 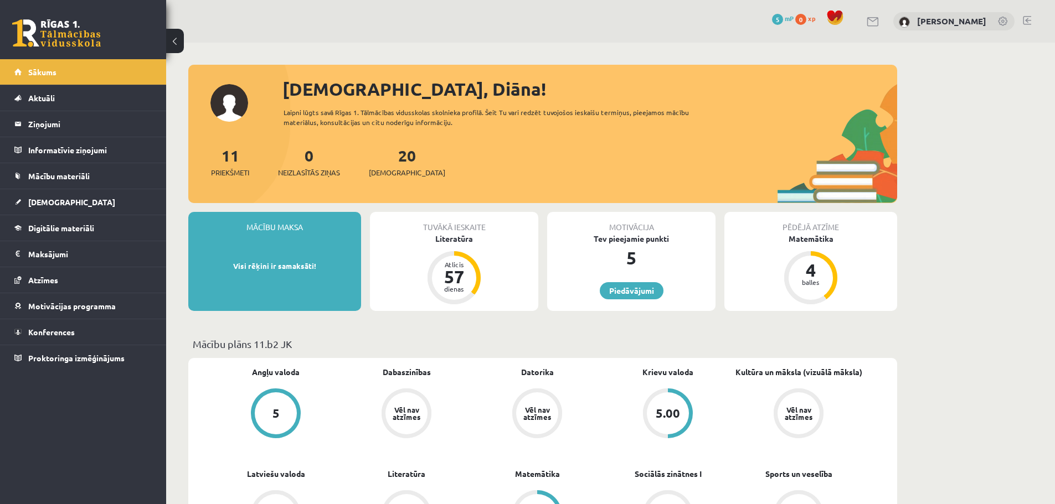 I want to click on div: Laipni lūgts savā Rīgas 1. Tālmācības vidusskolas skolnieka profilā. Šeit Tu vari redzēt tuvojošo..., so click(x=496, y=117).